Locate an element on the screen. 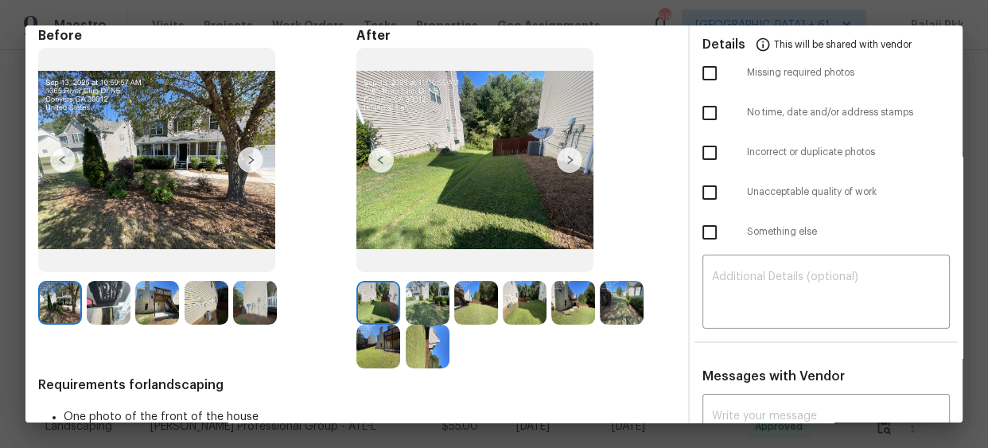 Image resolution: width=988 pixels, height=448 pixels. span: Unacceptable quality of work is located at coordinates (848, 192).